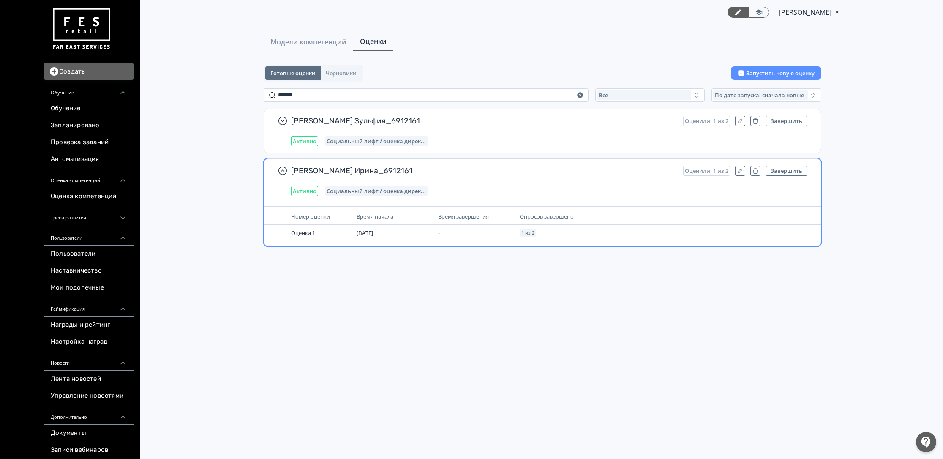 This screenshot has height=459, width=943. What do you see at coordinates (89, 215) in the screenshot?
I see `div: Треки развития` at bounding box center [89, 215].